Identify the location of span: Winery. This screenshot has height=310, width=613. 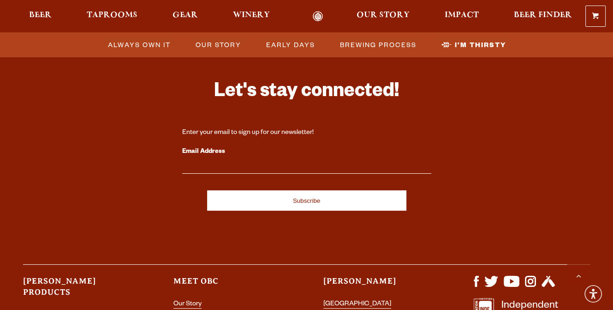
(252, 15).